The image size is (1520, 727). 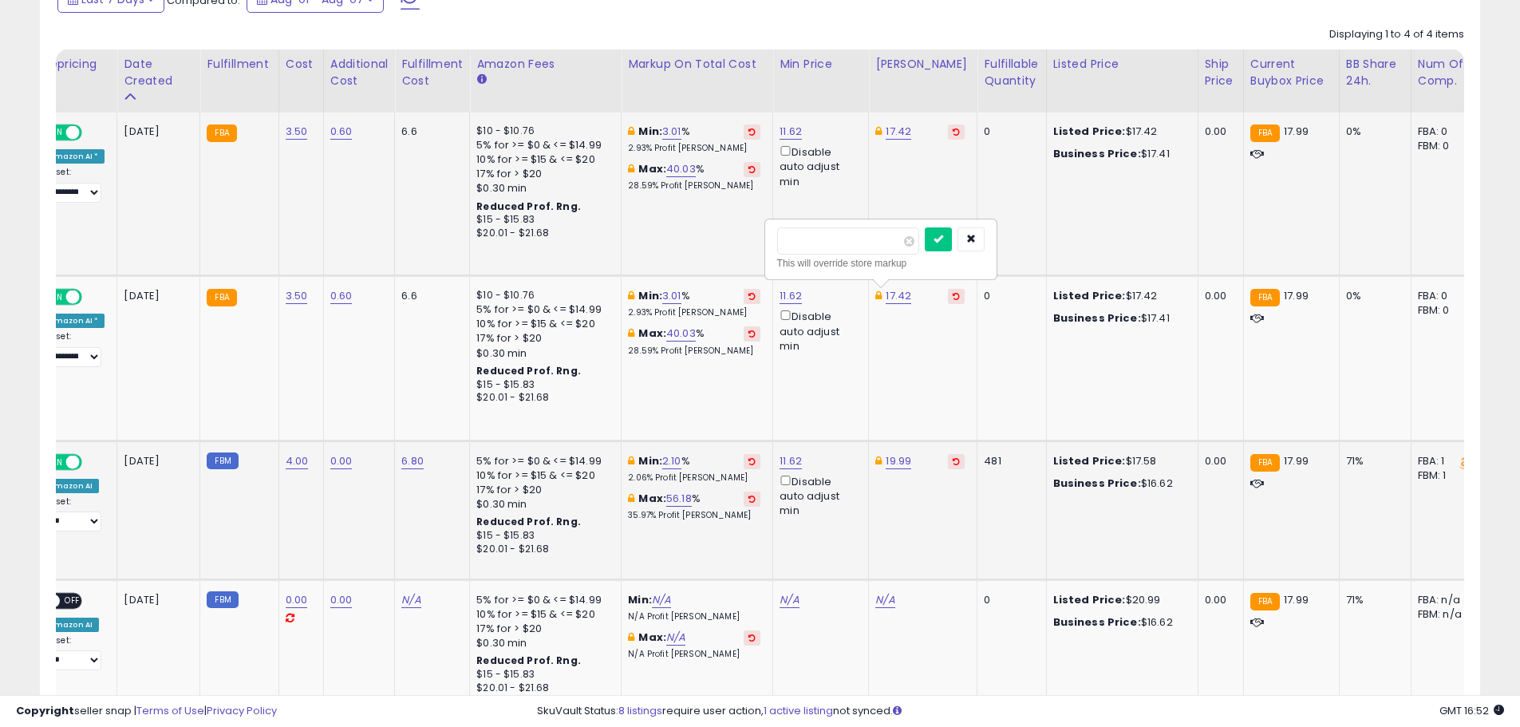 What do you see at coordinates (1122, 64) in the screenshot?
I see `div: Listed Price` at bounding box center [1122, 64].